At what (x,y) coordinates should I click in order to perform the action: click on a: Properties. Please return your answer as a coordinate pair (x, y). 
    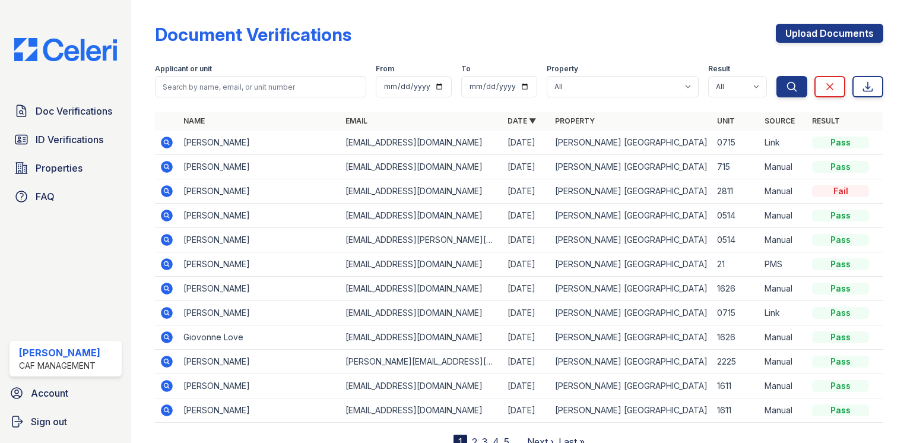
    Looking at the image, I should click on (65, 168).